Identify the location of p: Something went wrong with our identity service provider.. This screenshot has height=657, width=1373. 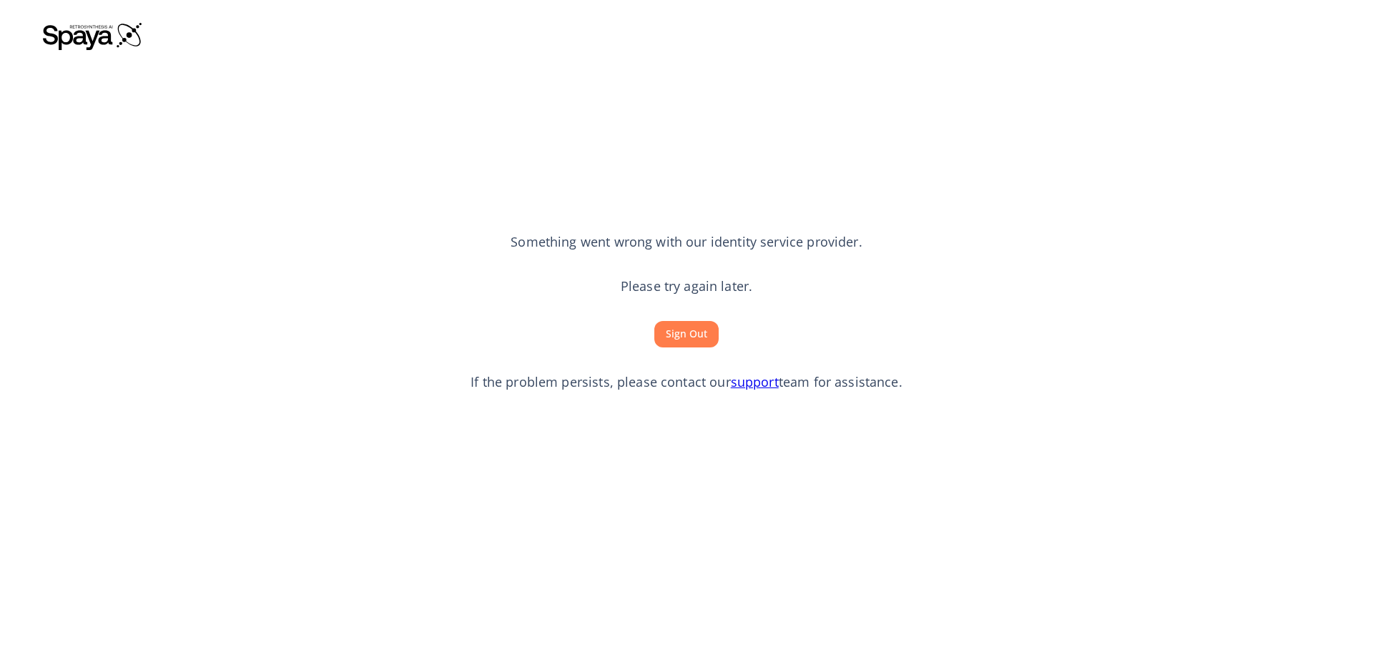
(686, 242).